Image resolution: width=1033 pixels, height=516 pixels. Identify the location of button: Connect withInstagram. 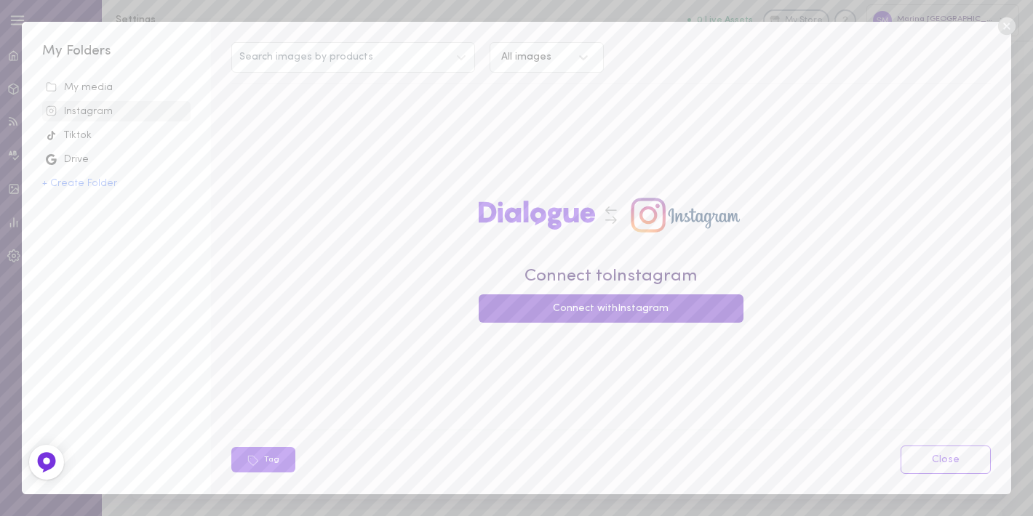
(611, 308).